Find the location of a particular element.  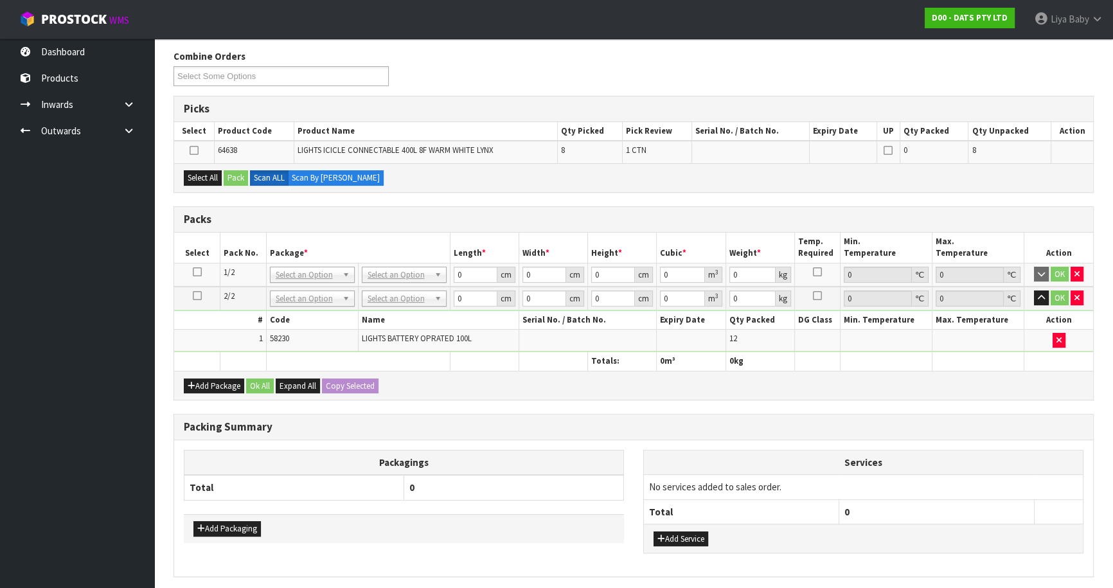

th: UP is located at coordinates (888, 131).